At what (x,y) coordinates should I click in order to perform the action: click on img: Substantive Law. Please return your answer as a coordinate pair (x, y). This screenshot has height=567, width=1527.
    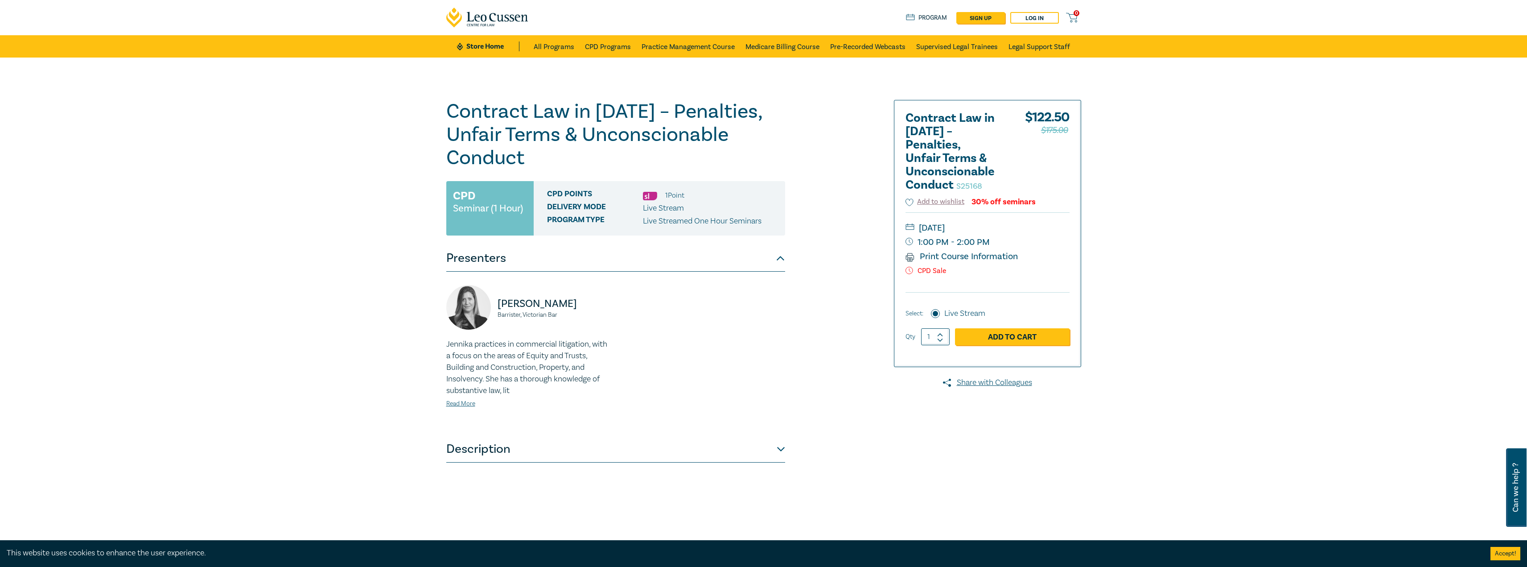
    Looking at the image, I should click on (650, 196).